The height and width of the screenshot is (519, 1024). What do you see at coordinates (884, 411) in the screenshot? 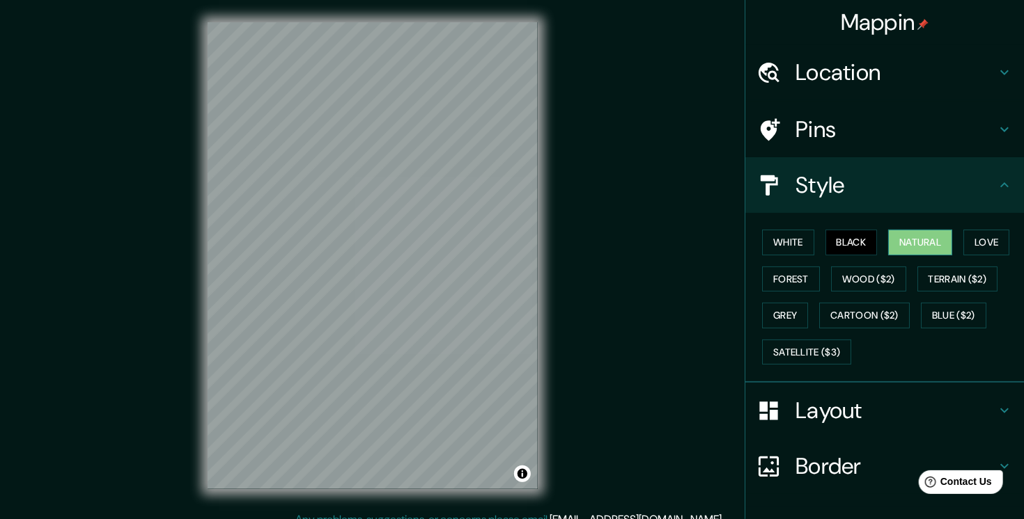
I see `div: Layout` at bounding box center [884, 411].